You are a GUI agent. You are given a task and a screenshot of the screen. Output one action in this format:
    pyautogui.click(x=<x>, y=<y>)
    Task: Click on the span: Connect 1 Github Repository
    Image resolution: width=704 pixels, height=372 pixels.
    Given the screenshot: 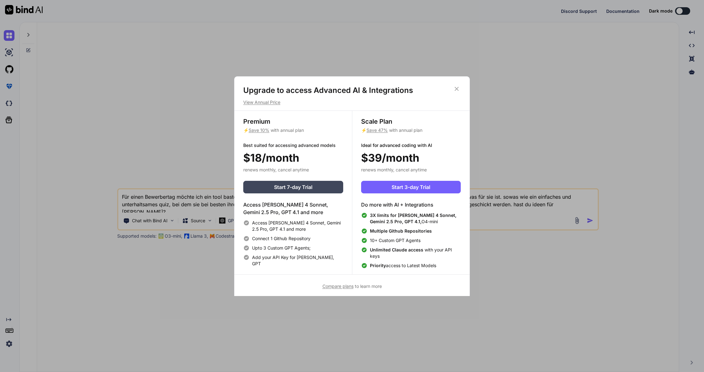 What is the action you would take?
    pyautogui.click(x=281, y=239)
    